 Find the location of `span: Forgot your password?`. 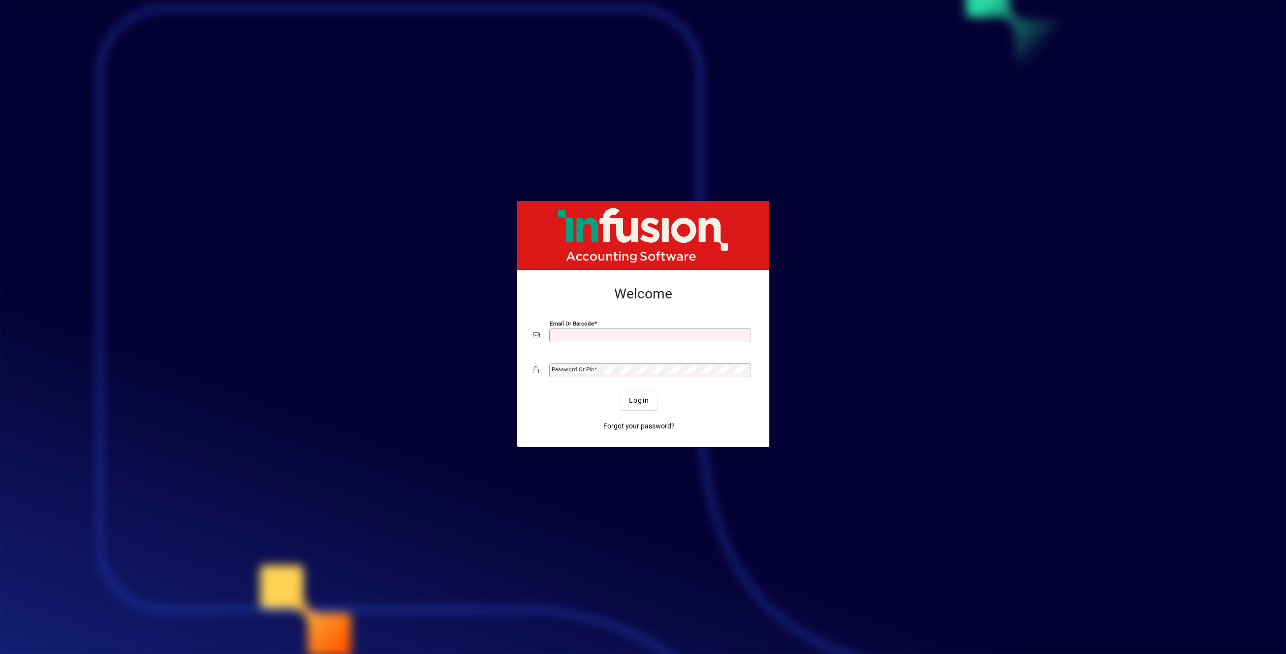

span: Forgot your password? is located at coordinates (639, 426).